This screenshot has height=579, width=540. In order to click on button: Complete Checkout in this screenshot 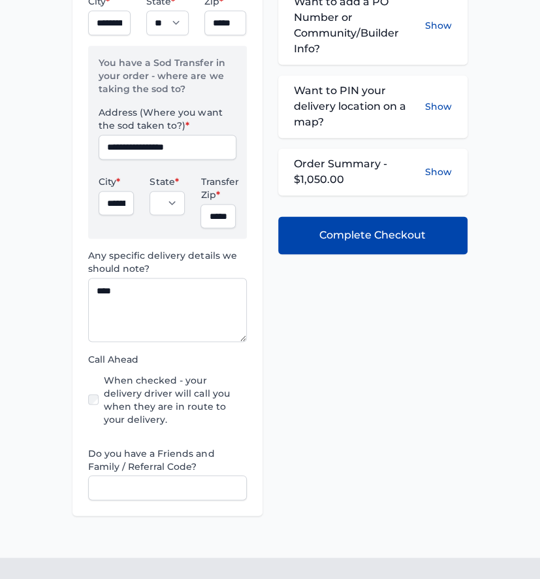, I will do `click(373, 235)`.